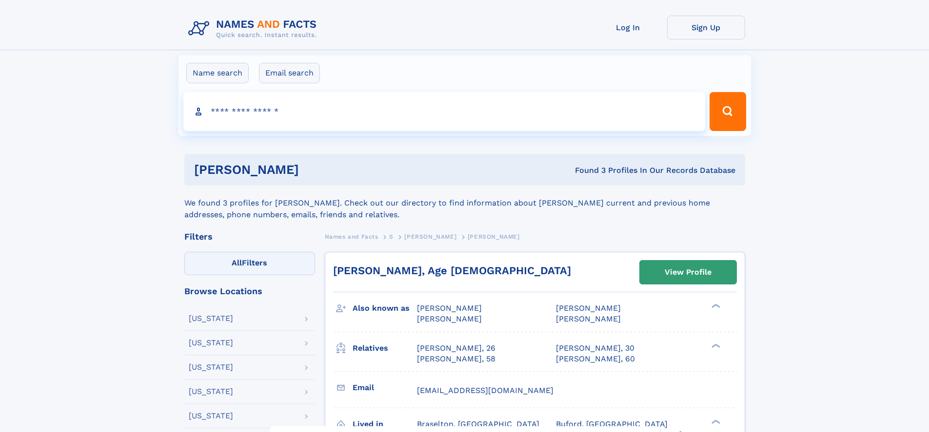 Image resolution: width=929 pixels, height=432 pixels. What do you see at coordinates (250, 237) in the screenshot?
I see `div: Filters` at bounding box center [250, 237].